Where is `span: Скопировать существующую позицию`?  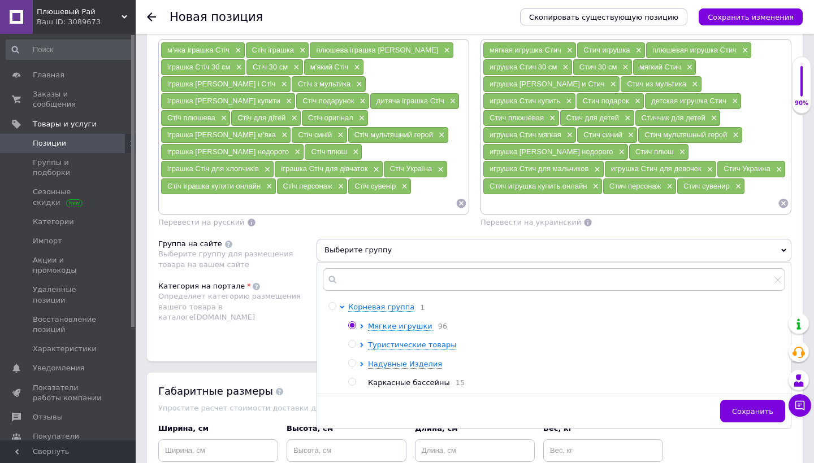
span: Скопировать существующую позицию is located at coordinates (604, 17).